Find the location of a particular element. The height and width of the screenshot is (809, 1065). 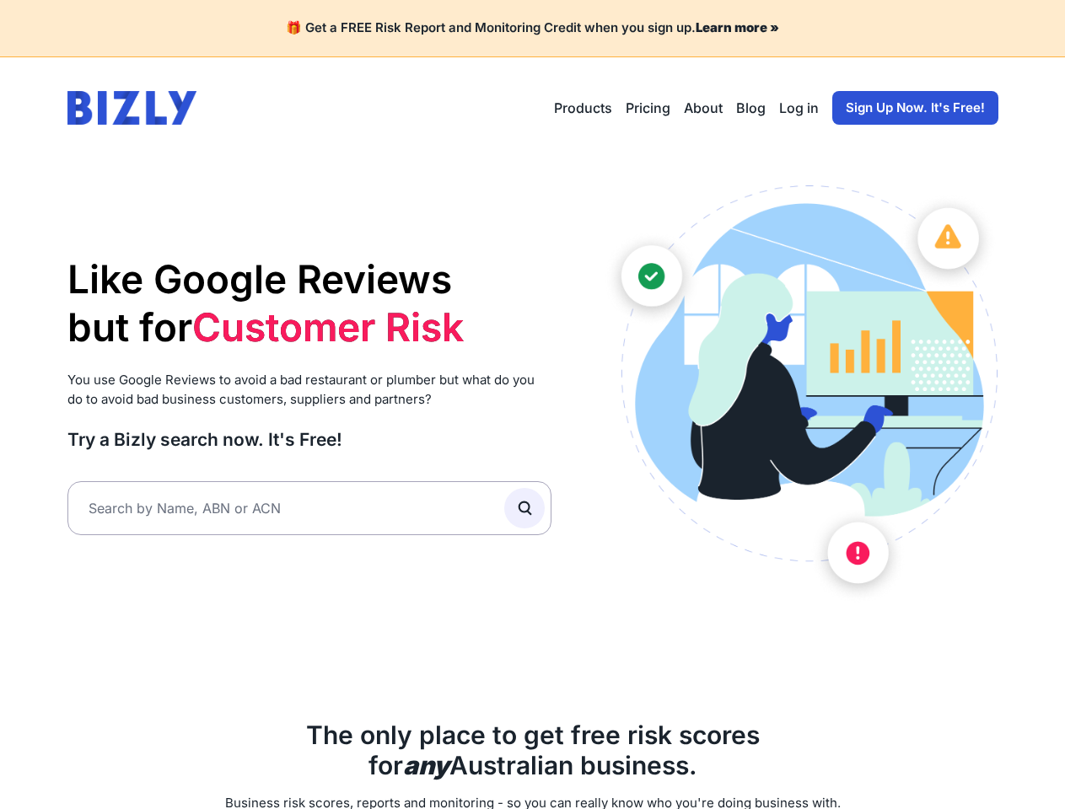

input: Search by Name, ABN or ACN is located at coordinates (309, 508).